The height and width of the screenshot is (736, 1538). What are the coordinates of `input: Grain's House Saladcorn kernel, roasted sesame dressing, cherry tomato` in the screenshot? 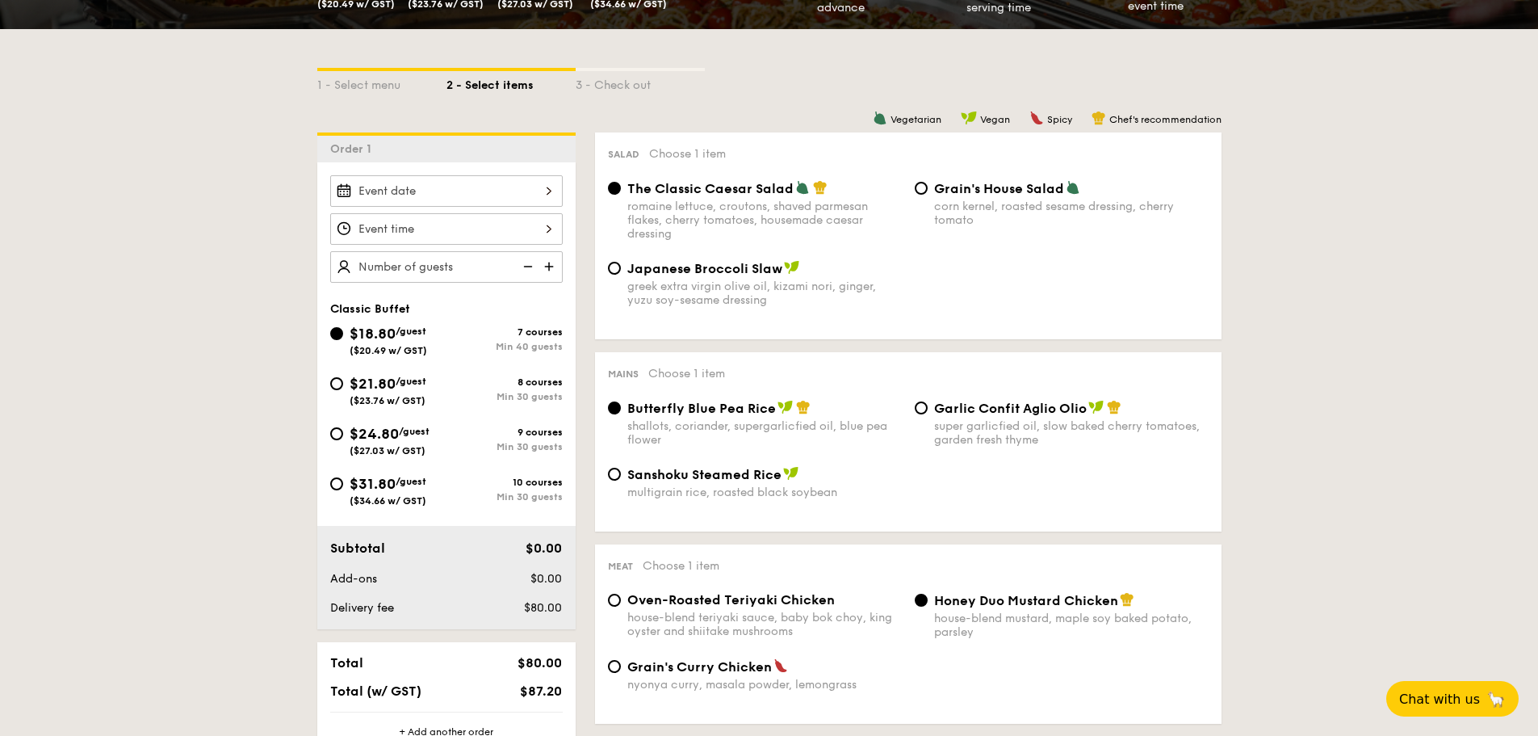 It's located at (921, 188).